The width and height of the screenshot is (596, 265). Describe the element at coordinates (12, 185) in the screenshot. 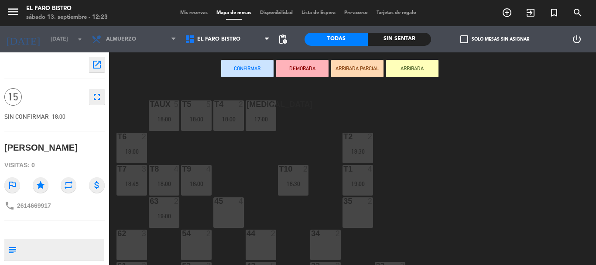

I see `i: outlined_flag` at that location.